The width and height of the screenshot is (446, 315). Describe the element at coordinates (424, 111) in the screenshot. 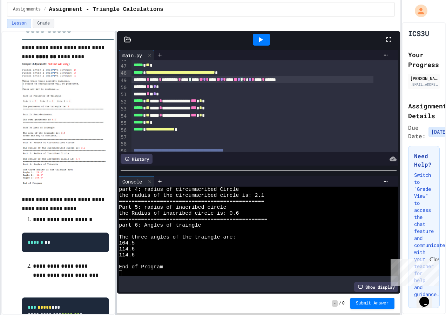

I see `h2: Assignment Details` at that location.